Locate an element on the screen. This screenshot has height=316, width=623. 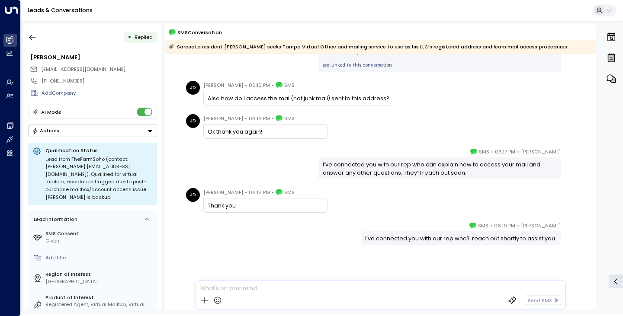
div: AddCompany is located at coordinates (99, 93).